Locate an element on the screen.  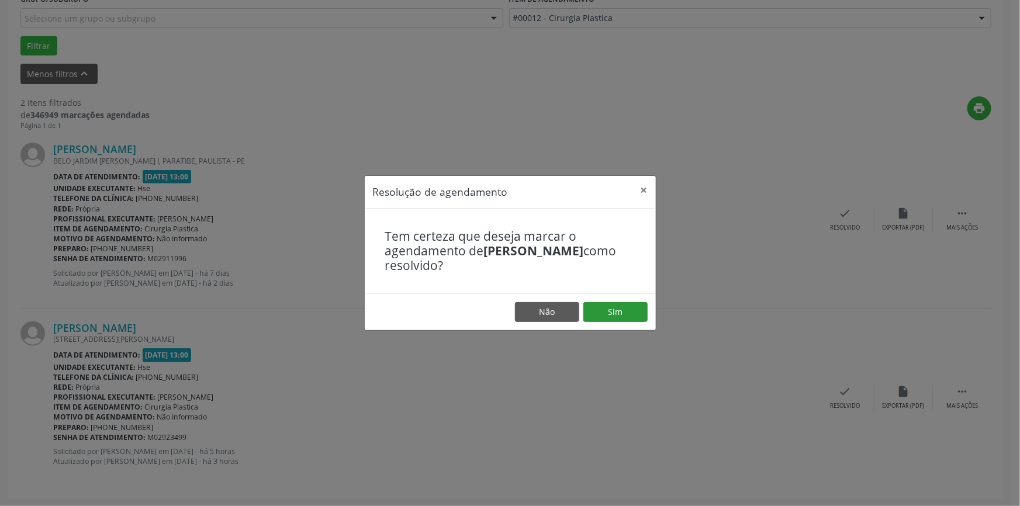
h4: Tem certeza que deseja marcar o agendamento de como resolvido? is located at coordinates (510, 251).